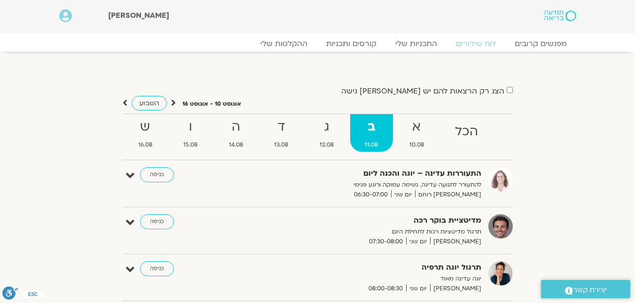  I want to click on a: ג12.08, so click(327, 133).